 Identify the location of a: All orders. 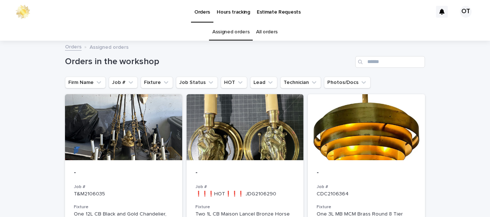
(267, 32).